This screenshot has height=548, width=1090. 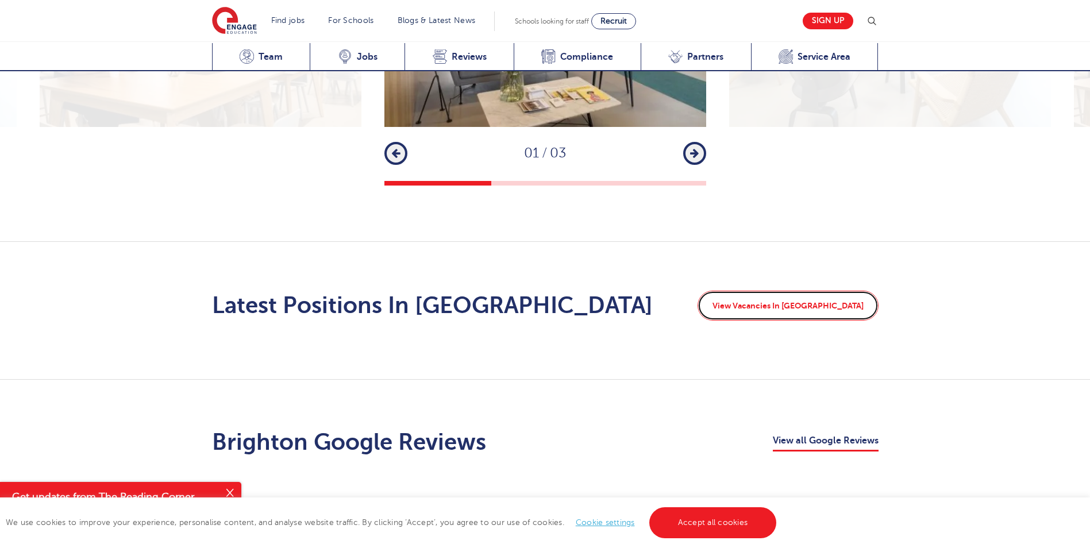 I want to click on button: Close, so click(x=230, y=493).